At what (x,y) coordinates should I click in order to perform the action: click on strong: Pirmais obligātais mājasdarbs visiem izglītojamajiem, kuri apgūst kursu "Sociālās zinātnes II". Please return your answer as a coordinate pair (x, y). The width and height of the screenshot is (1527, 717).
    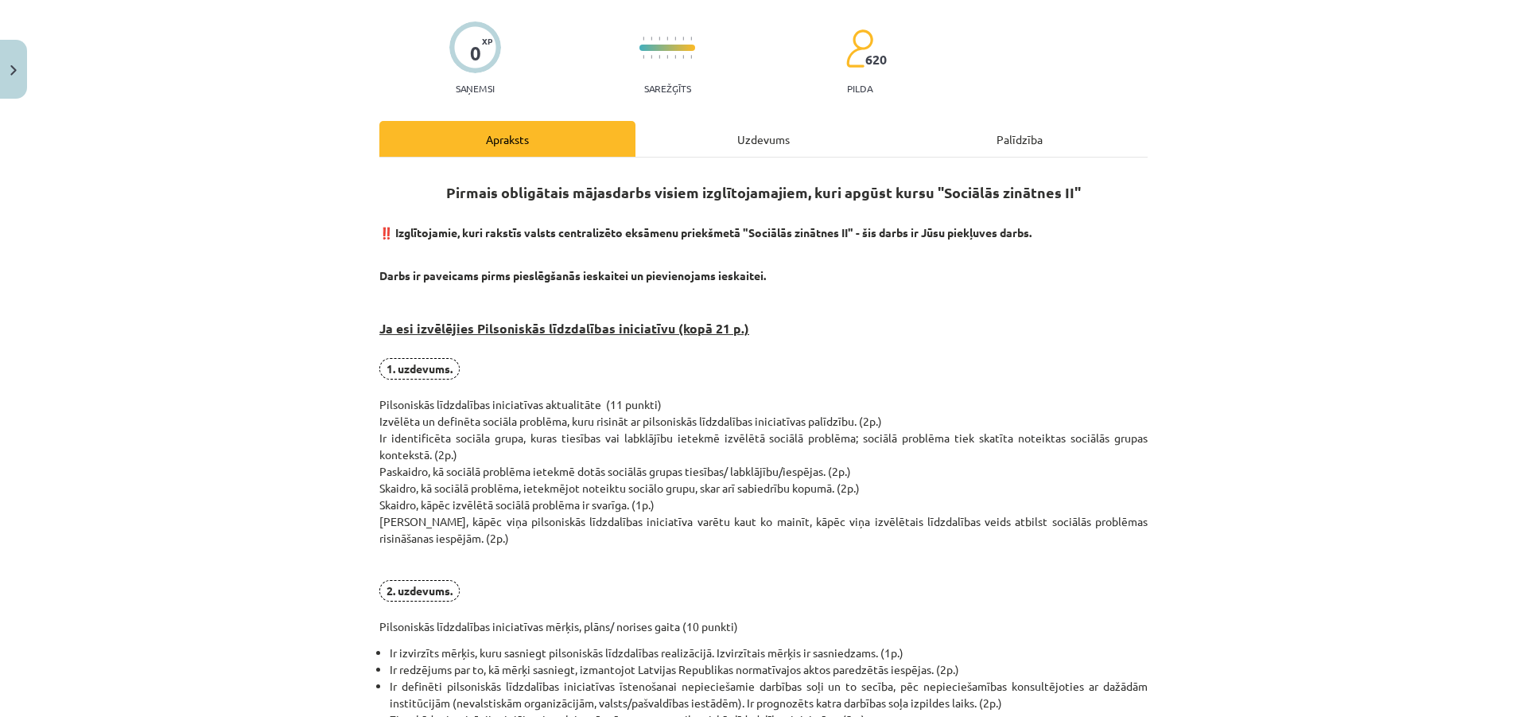
    Looking at the image, I should click on (764, 192).